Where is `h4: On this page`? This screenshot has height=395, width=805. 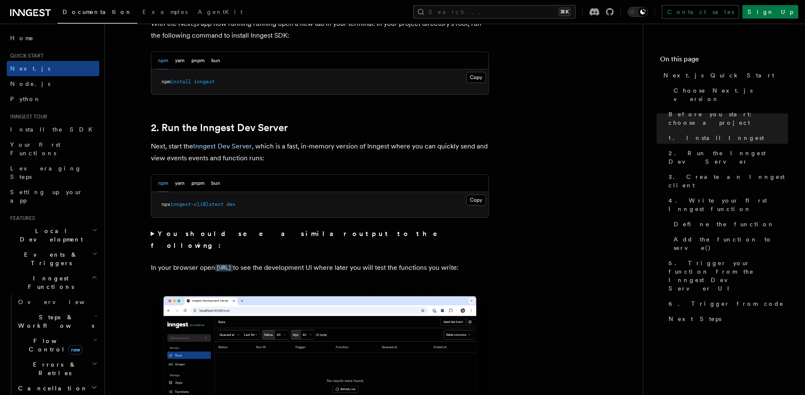
h4: On this page is located at coordinates (724, 61).